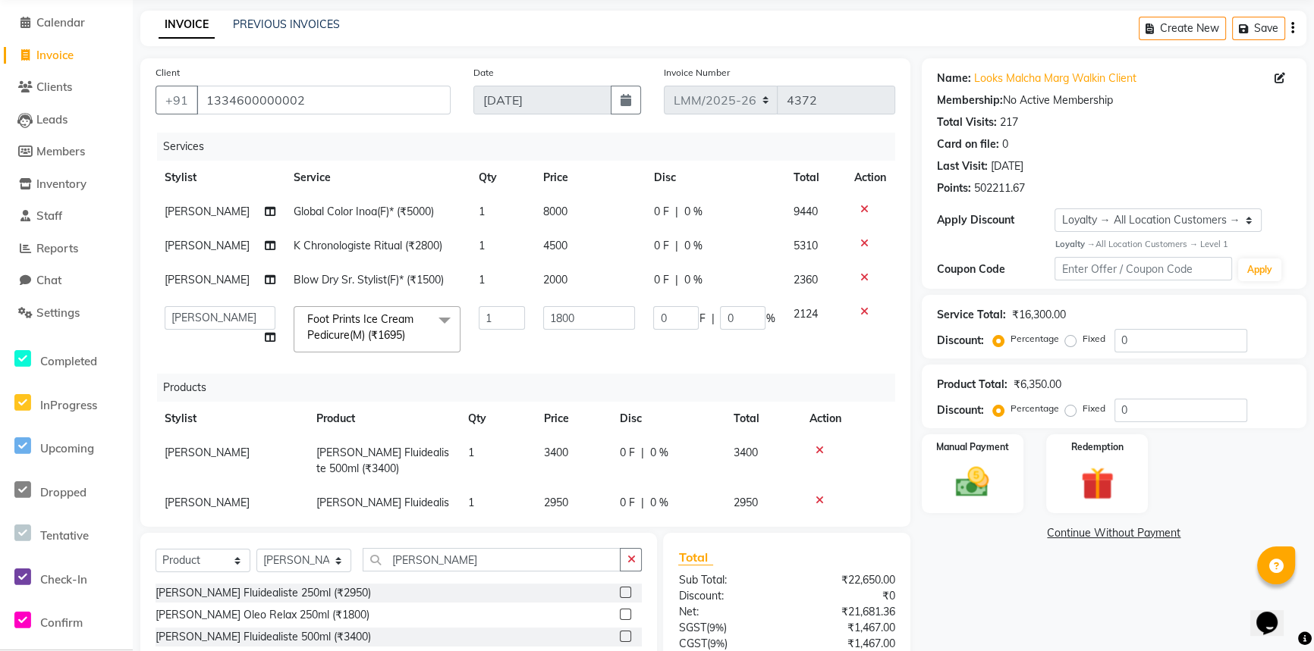 The image size is (1314, 651). What do you see at coordinates (1182, 28) in the screenshot?
I see `button: Create New` at bounding box center [1182, 28].